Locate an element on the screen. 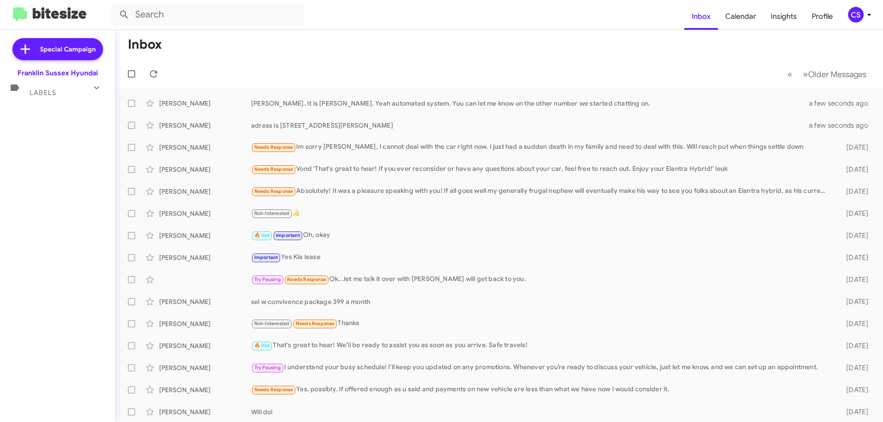 This screenshot has width=883, height=422. div: I understand your busy schedule! I’ll keep you updated on any promotions. Whenever you’re ready t... is located at coordinates (541, 368).